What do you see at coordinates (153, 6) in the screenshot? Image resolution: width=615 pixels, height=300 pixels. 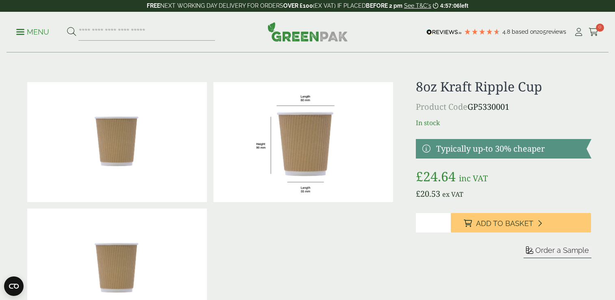 I see `strong: FREE` at bounding box center [153, 6].